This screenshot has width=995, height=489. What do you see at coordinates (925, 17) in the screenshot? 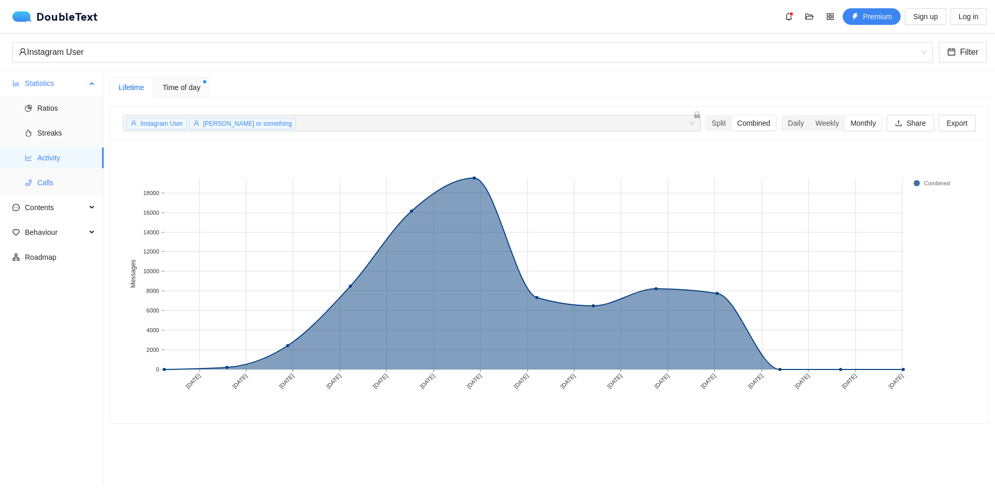
I see `span: Sign up` at bounding box center [925, 17].